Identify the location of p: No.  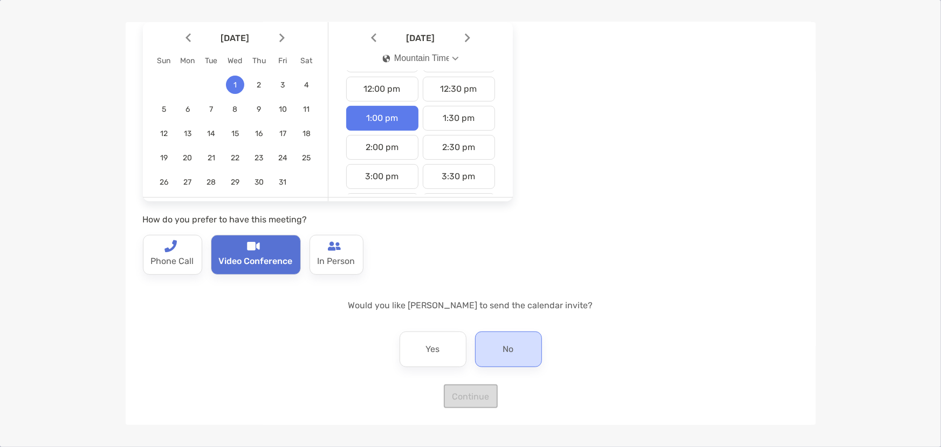
(509, 349).